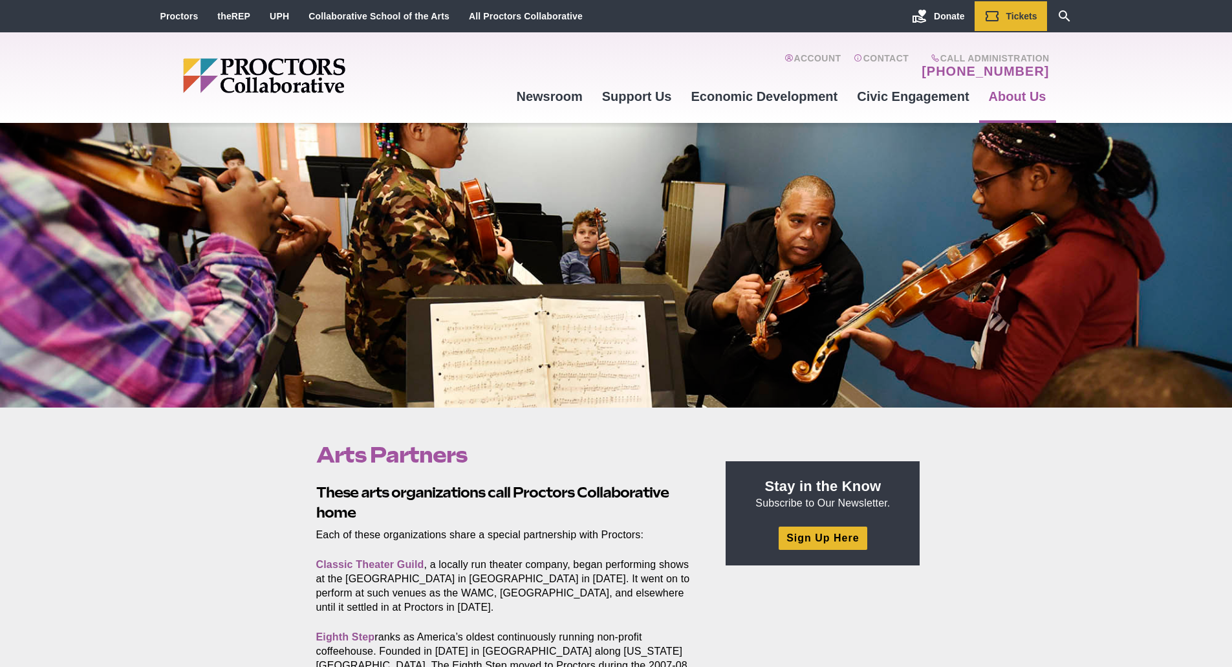 The width and height of the screenshot is (1232, 667). What do you see at coordinates (279, 16) in the screenshot?
I see `a: UPH` at bounding box center [279, 16].